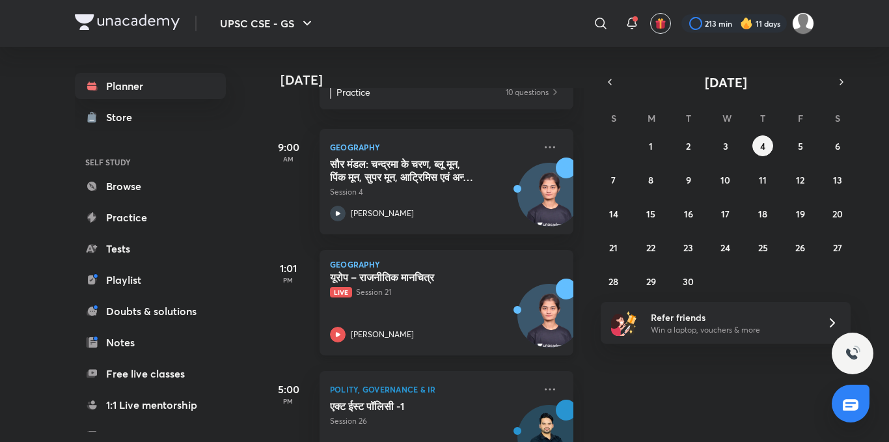  What do you see at coordinates (725, 146) in the screenshot?
I see `abbr: September 3, 2025` at bounding box center [725, 146].